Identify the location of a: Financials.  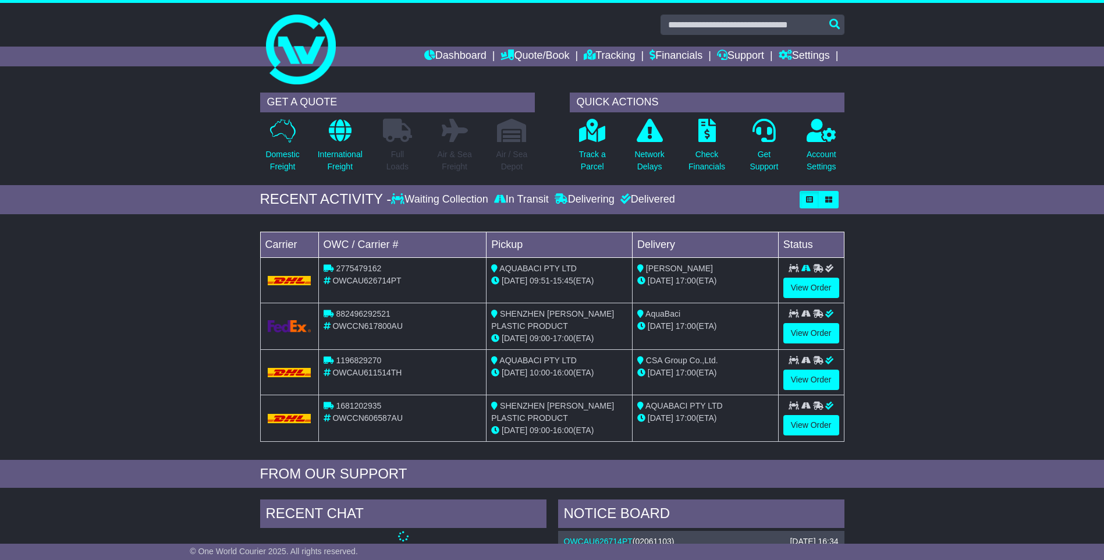
(676, 56).